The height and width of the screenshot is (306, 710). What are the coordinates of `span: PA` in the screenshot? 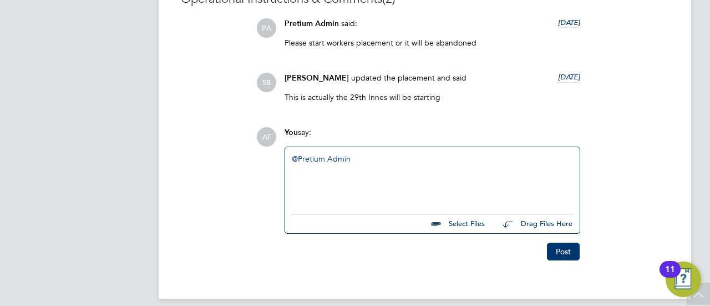 It's located at (266, 28).